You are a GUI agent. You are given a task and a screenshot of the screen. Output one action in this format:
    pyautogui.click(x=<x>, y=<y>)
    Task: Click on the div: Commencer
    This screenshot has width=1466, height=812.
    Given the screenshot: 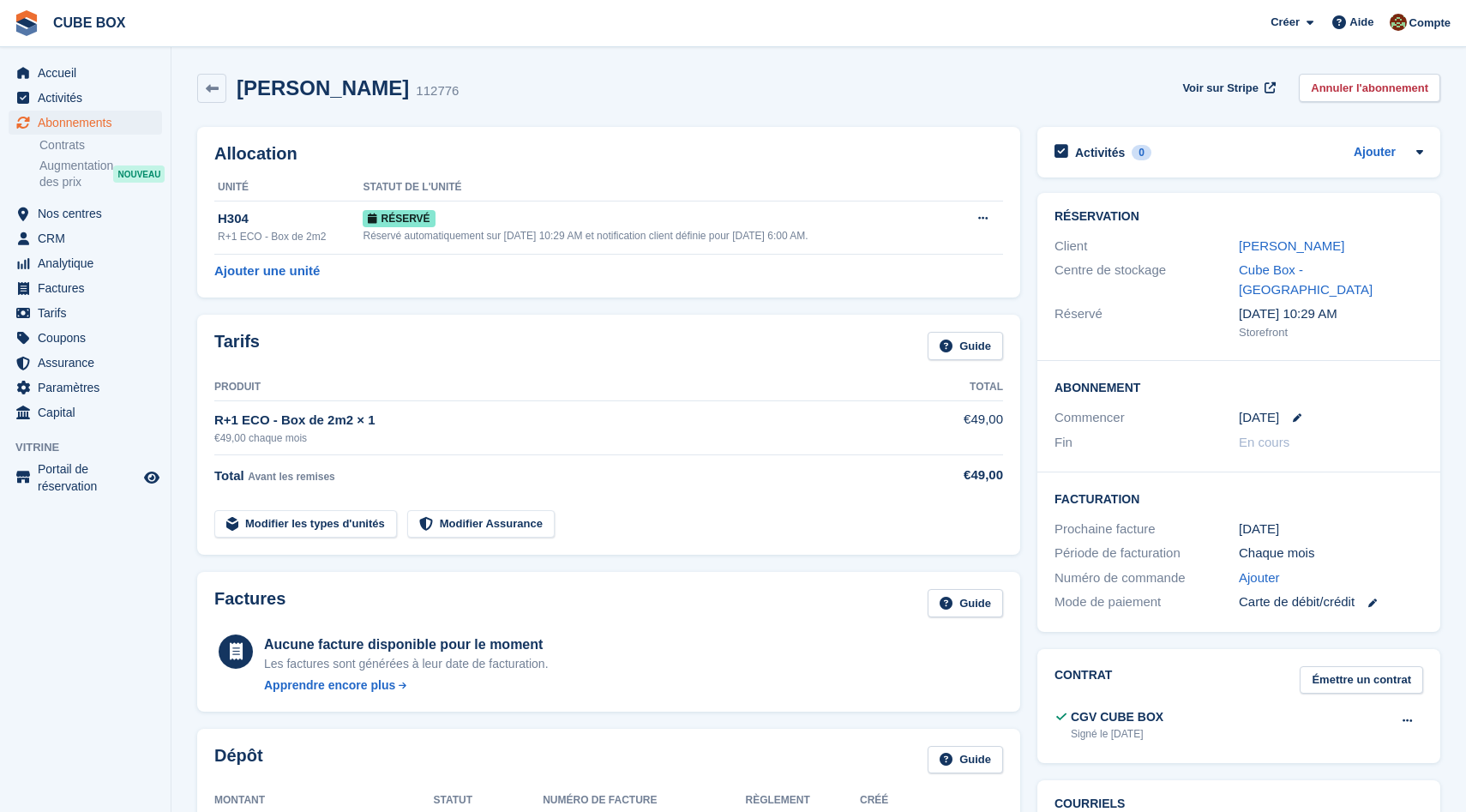 What is the action you would take?
    pyautogui.click(x=1146, y=417)
    